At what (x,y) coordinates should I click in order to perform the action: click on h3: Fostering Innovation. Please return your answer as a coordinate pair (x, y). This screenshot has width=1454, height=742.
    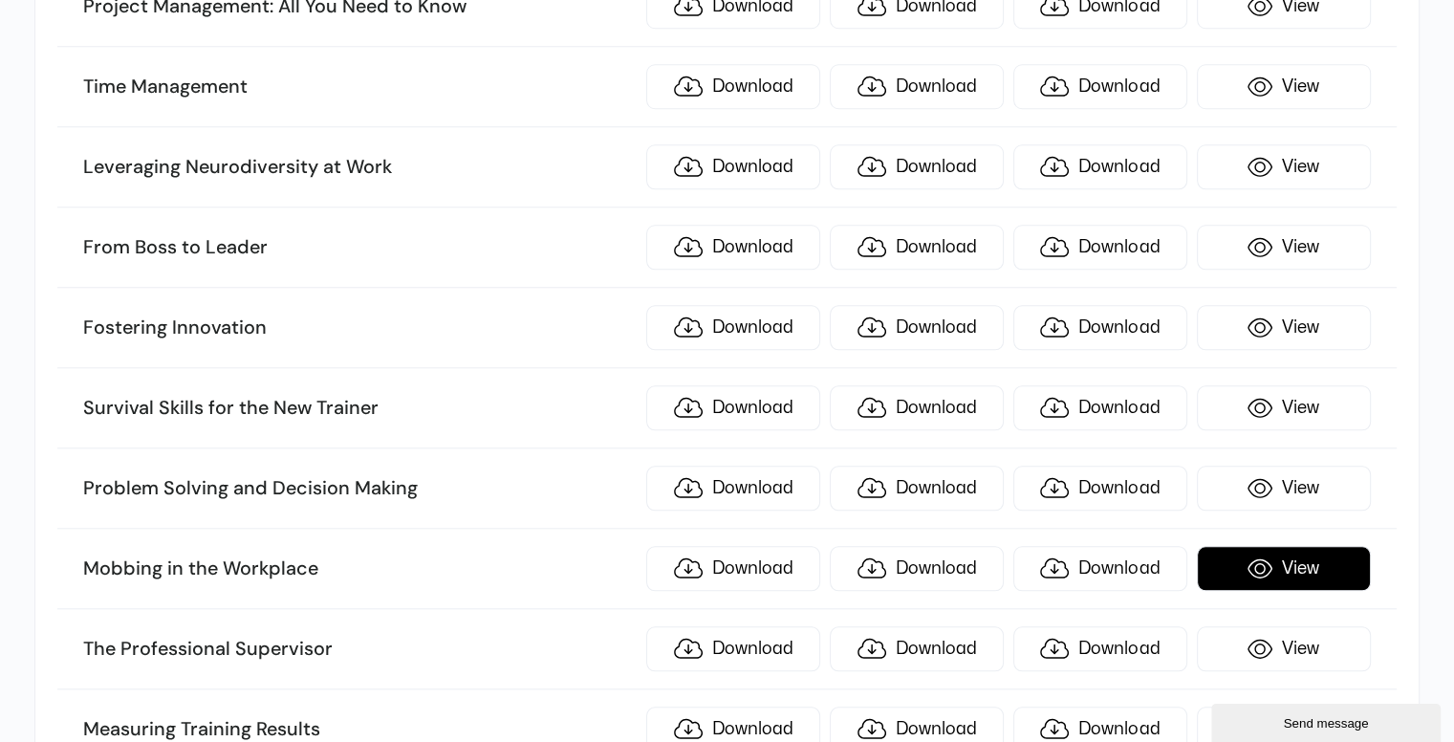
    Looking at the image, I should click on (359, 328).